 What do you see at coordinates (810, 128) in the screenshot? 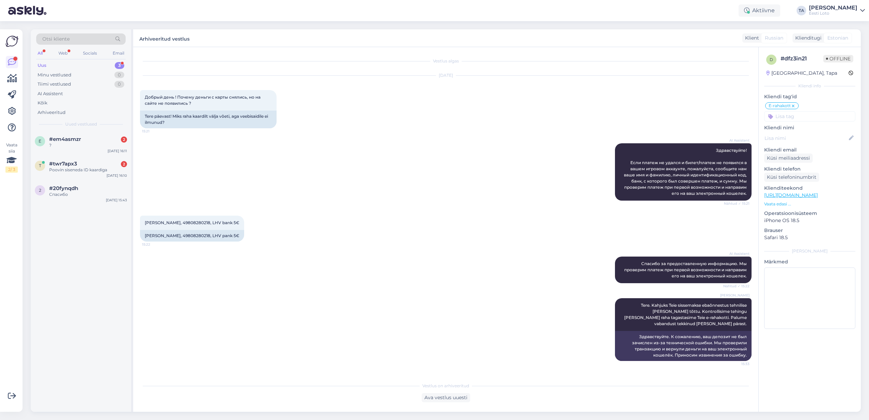
I see `p: Kliendi nimi` at bounding box center [810, 128].